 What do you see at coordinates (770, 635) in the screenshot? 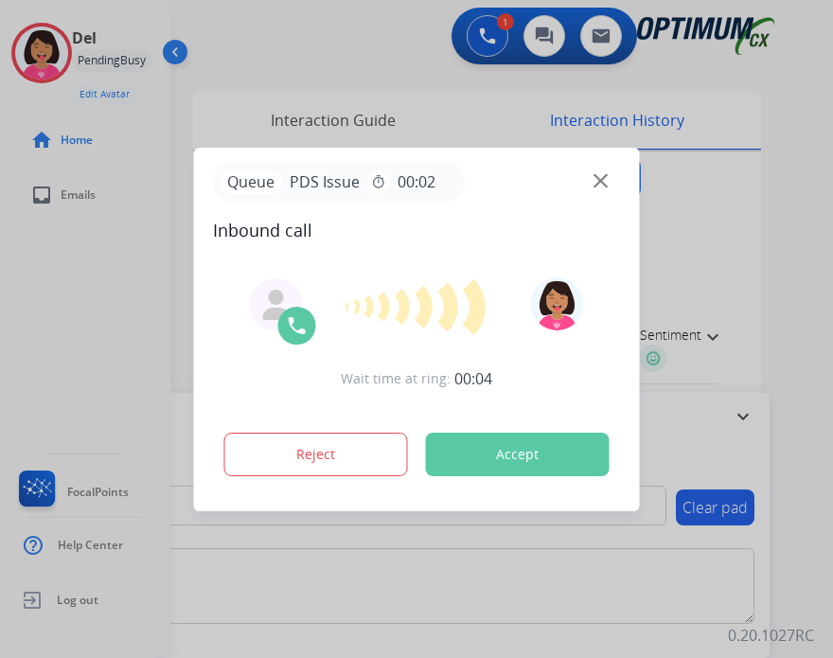
I see `p: 0.20.1027RC` at bounding box center [770, 635].